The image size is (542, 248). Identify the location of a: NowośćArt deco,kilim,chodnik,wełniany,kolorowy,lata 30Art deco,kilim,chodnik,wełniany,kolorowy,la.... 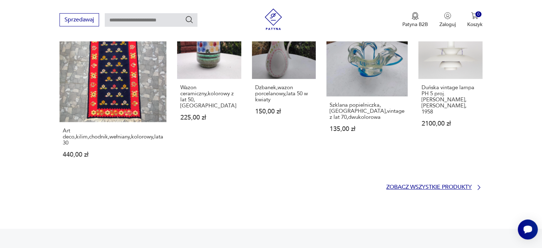
(113, 93).